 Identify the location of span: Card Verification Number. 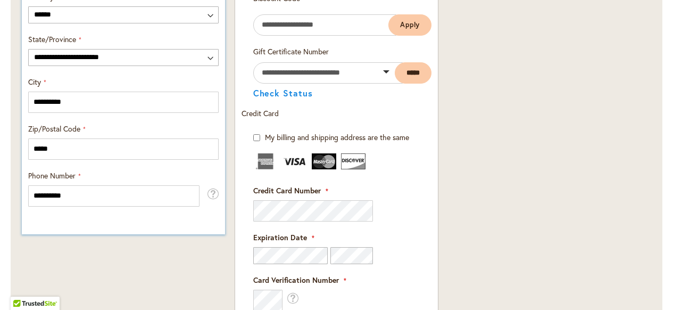
(296, 279).